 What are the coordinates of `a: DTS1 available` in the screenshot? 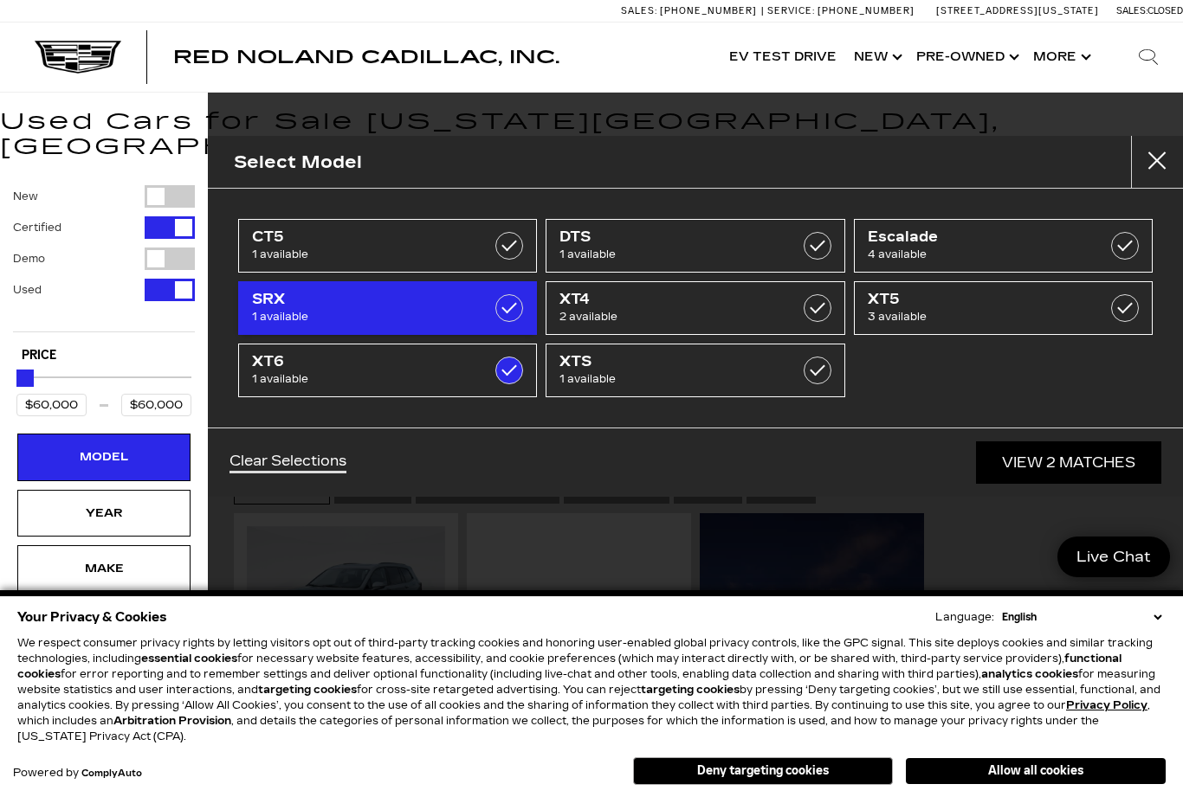 It's located at (694, 246).